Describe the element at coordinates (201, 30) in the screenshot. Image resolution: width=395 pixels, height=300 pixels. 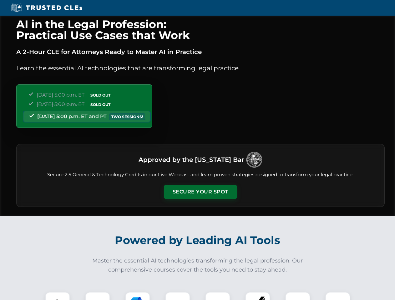
I see `h1: AI in the Legal Profession: Practical Use Cases that Work` at that location.